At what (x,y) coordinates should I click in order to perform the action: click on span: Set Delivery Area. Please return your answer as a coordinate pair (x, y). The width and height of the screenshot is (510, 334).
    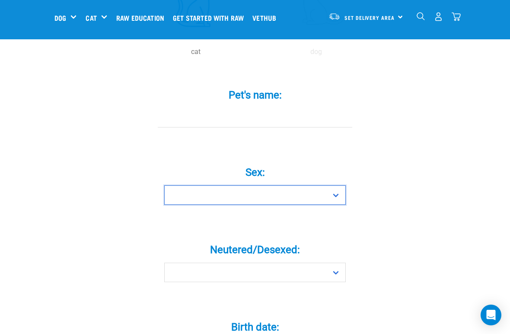
    Looking at the image, I should click on (370, 17).